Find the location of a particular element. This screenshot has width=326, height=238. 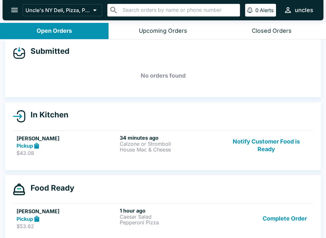

div: Upcoming Orders is located at coordinates (163, 31).